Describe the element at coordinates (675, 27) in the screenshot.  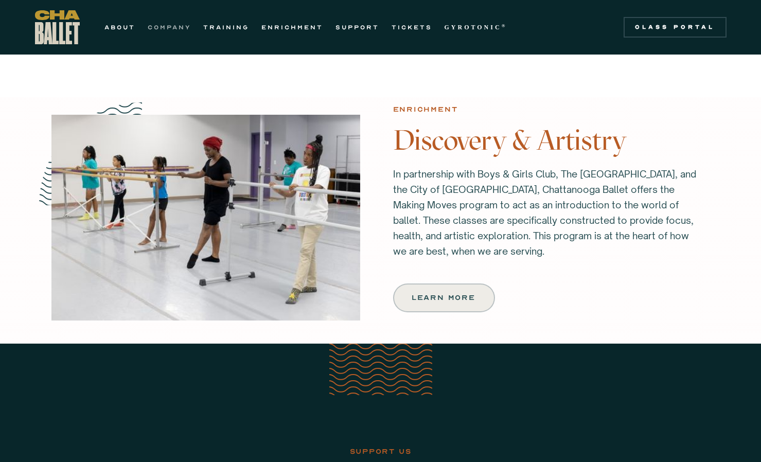
I see `div: Class Portal` at that location.